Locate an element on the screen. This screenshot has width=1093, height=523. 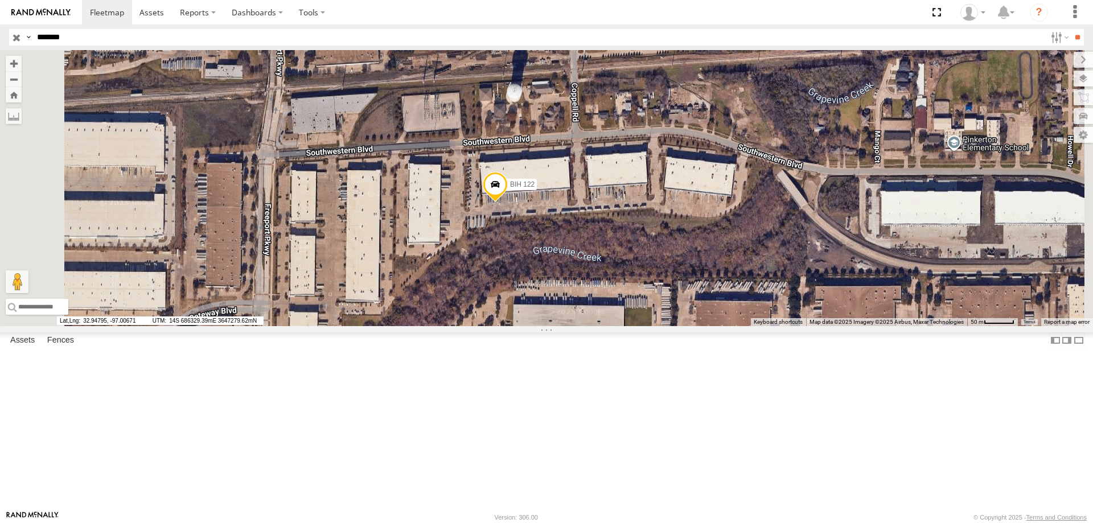
button: Zoom Home is located at coordinates (14, 94).